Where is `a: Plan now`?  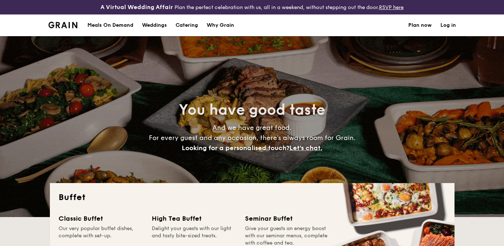
a: Plan now is located at coordinates (420, 25).